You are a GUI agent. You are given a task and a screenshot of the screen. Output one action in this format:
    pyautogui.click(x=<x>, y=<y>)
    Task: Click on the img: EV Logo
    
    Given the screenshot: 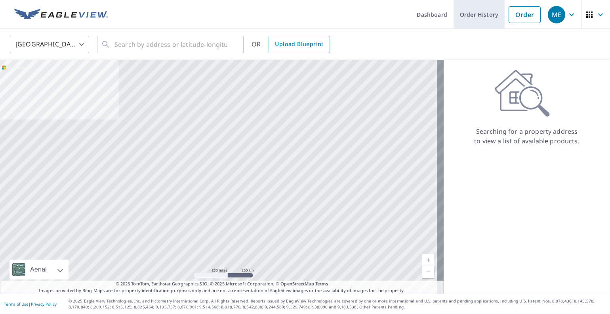 What is the action you would take?
    pyautogui.click(x=61, y=15)
    